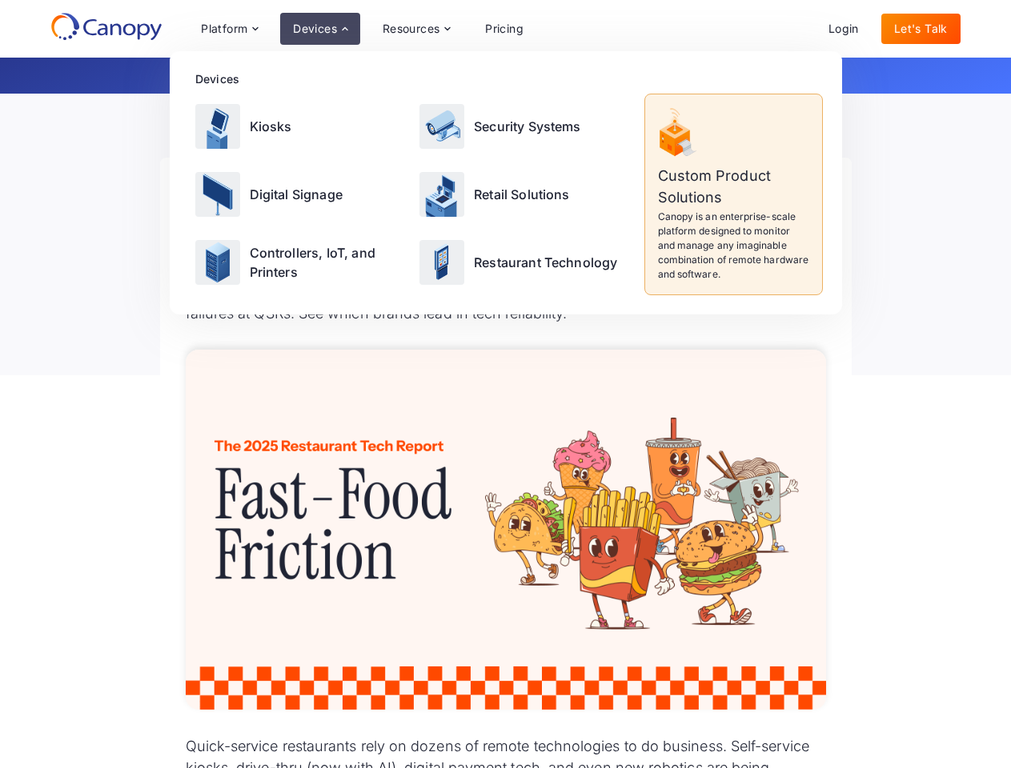  I want to click on p: Digital Signage, so click(296, 194).